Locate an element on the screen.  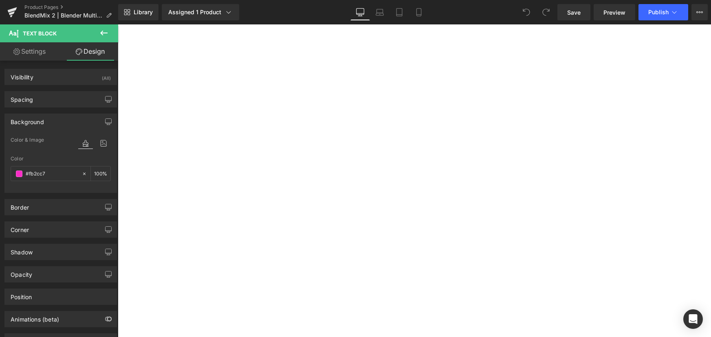
a: New Library is located at coordinates (138, 12).